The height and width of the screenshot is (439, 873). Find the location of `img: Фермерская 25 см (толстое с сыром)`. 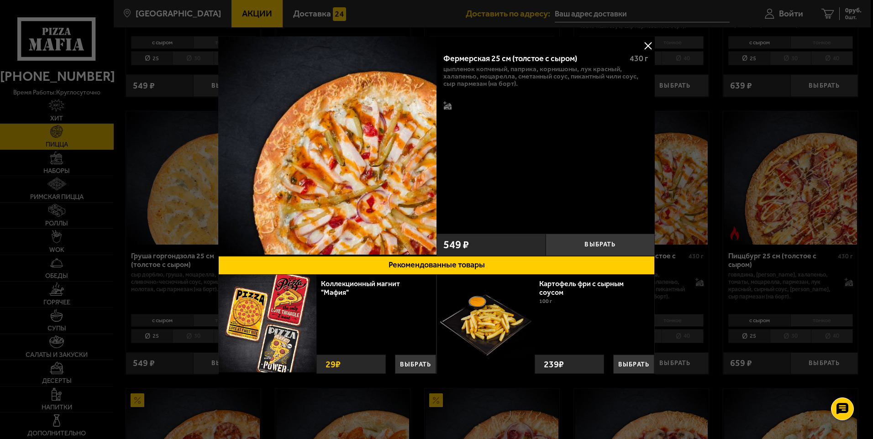

img: Фермерская 25 см (толстое с сыром) is located at coordinates (328, 146).